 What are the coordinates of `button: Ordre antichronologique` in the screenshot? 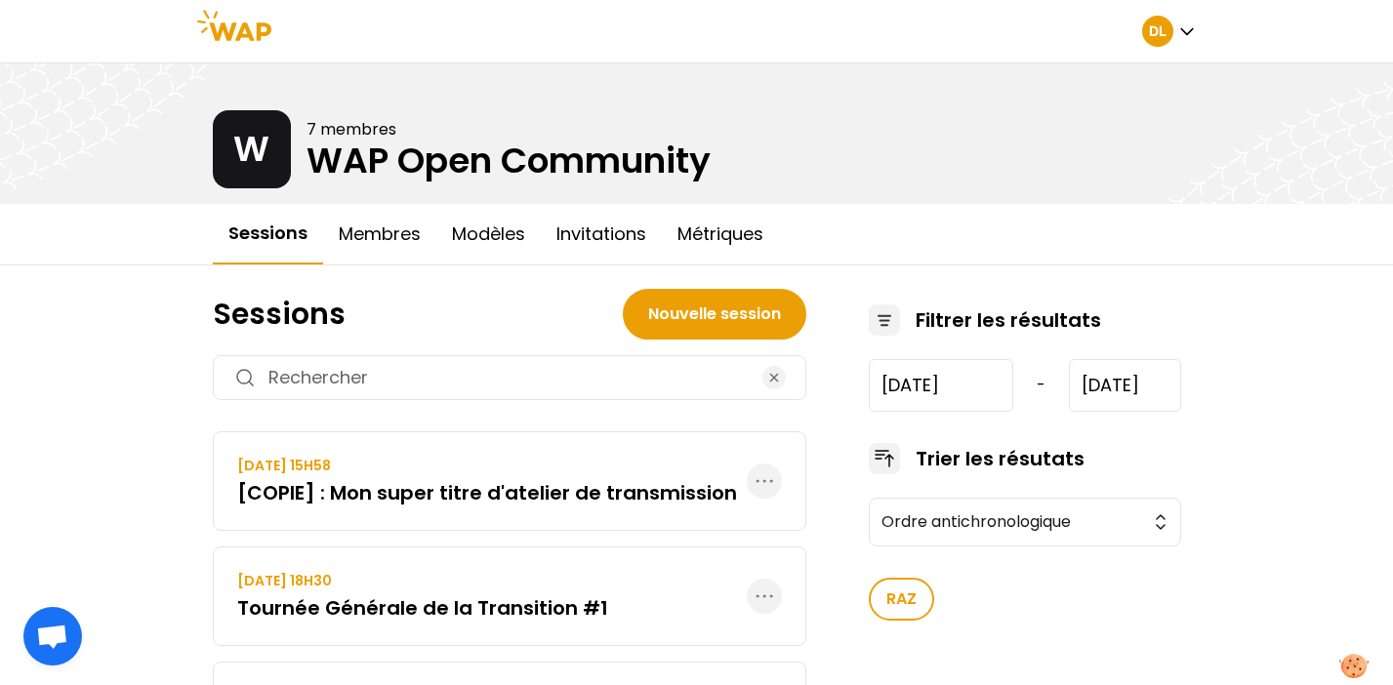 It's located at (1025, 522).